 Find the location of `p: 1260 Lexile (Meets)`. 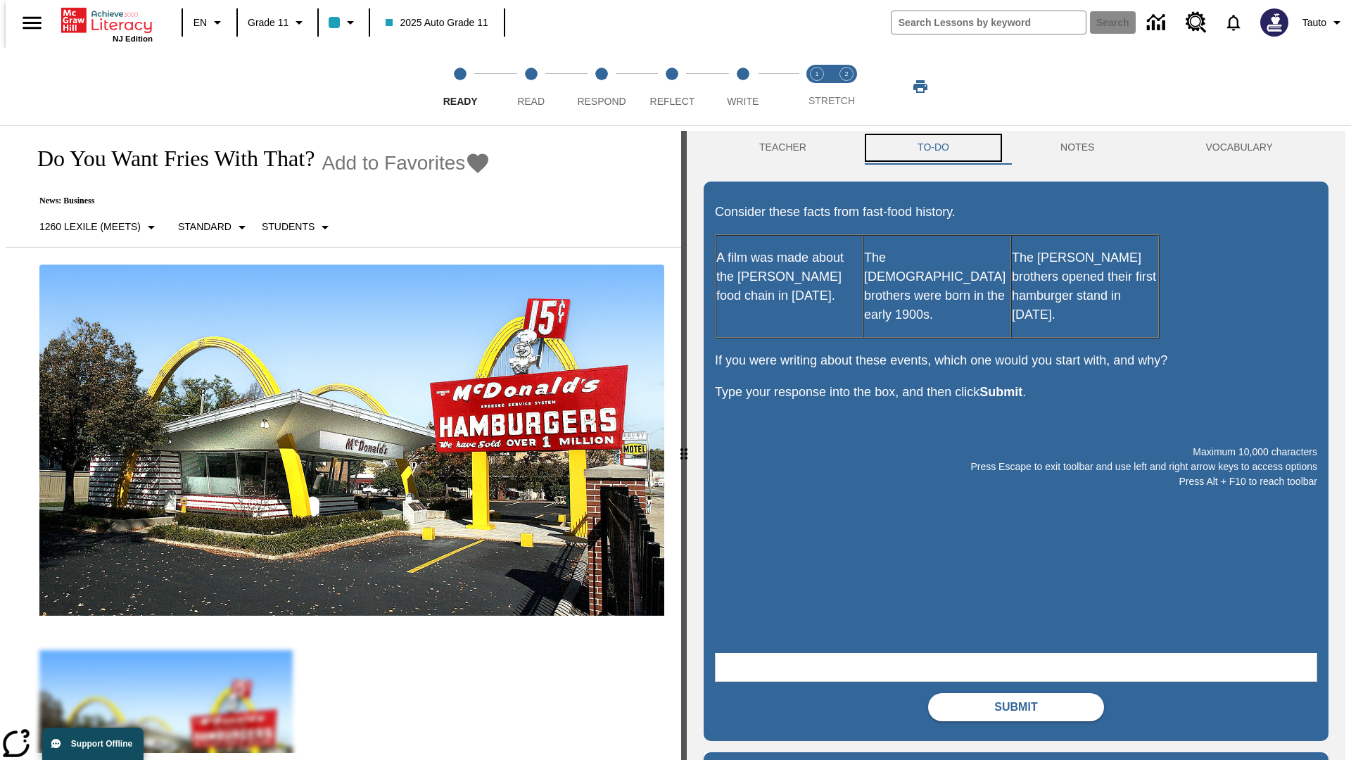

p: 1260 Lexile (Meets) is located at coordinates (90, 227).